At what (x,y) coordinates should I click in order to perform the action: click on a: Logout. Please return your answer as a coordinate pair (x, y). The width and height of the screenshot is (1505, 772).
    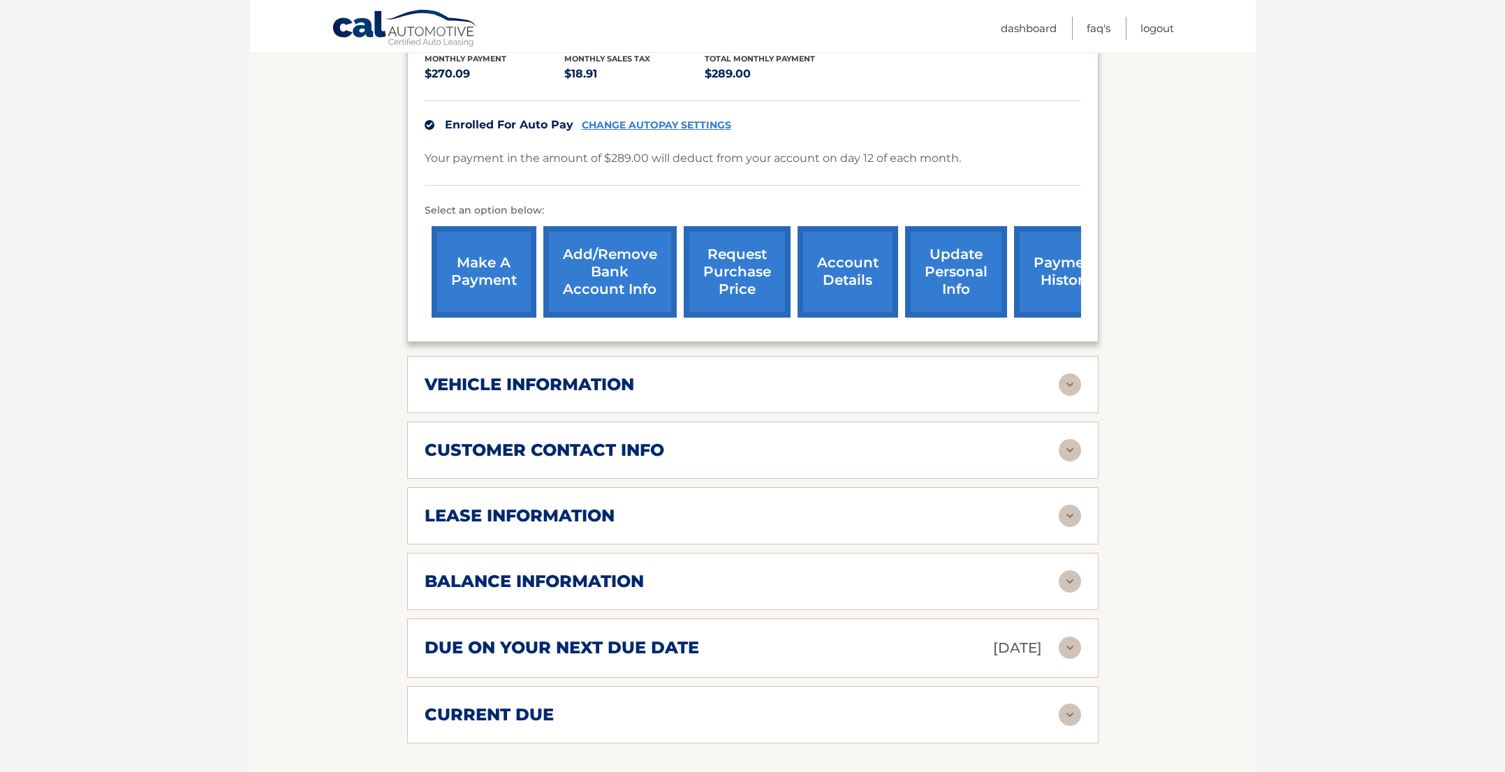
    Looking at the image, I should click on (1157, 28).